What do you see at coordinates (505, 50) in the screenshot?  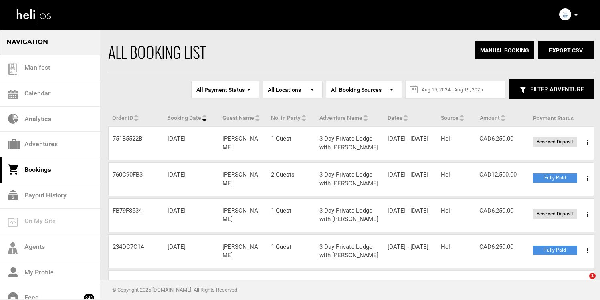 I see `button: Manual Booking` at bounding box center [505, 50].